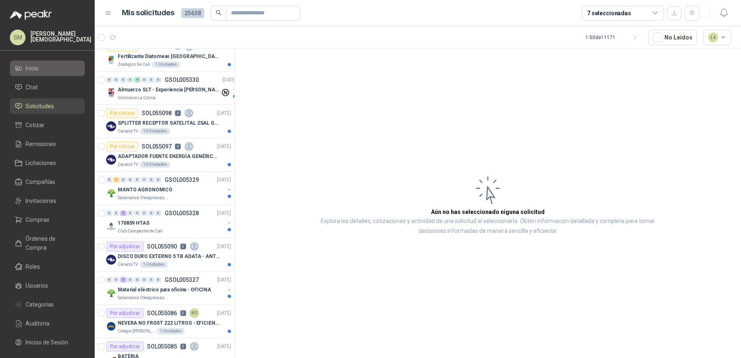  Describe the element at coordinates (145, 190) in the screenshot. I see `p: MANTO AGRONOMICO` at that location.